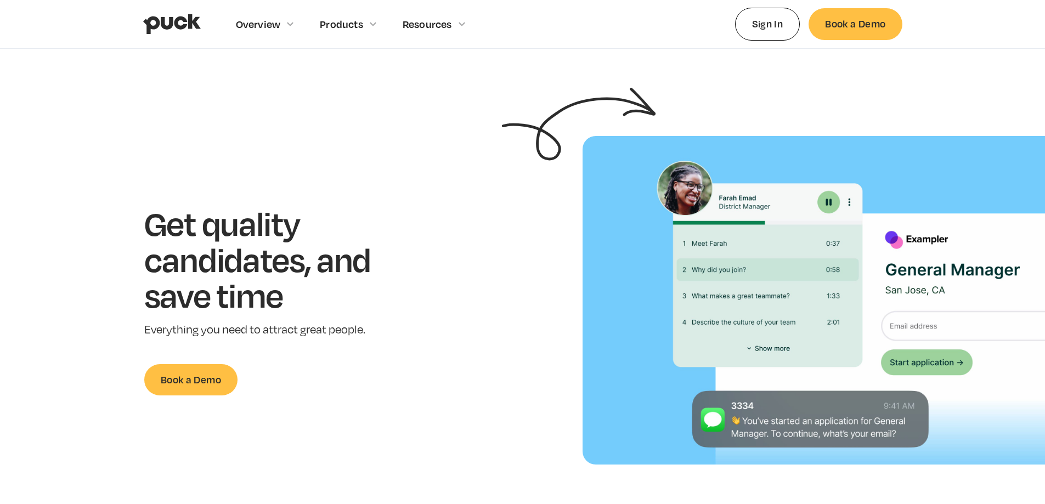 This screenshot has width=1045, height=504. What do you see at coordinates (274, 330) in the screenshot?
I see `p: Everything you need to attract great people.` at bounding box center [274, 330].